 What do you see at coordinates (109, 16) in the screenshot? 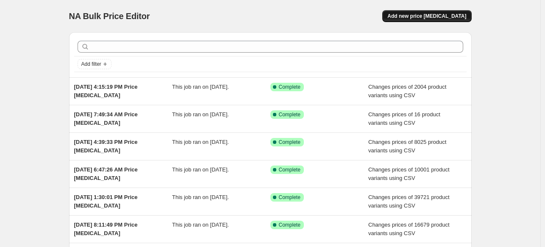
I see `span: NA Bulk Price Editor` at bounding box center [109, 16].